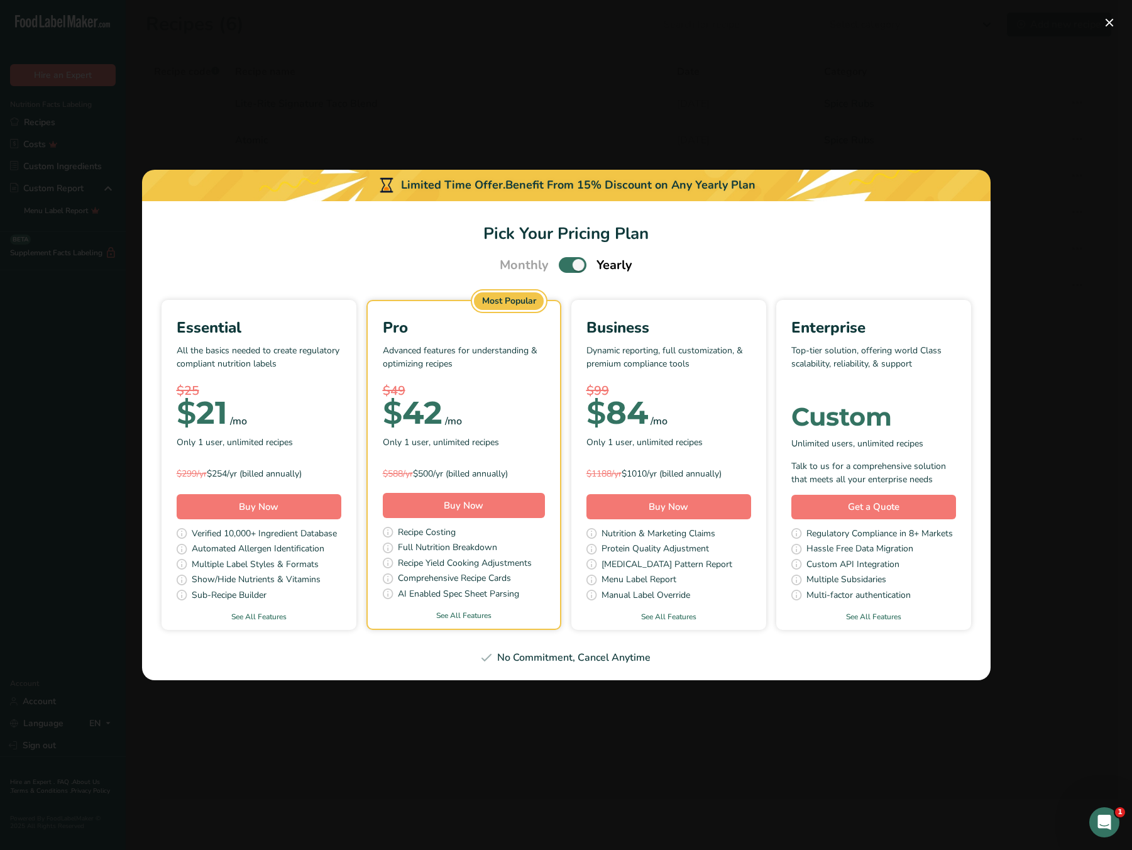 Image resolution: width=1132 pixels, height=850 pixels. What do you see at coordinates (464, 564) in the screenshot?
I see `span: Recipe Yield Cooking Adjustments` at bounding box center [464, 564].